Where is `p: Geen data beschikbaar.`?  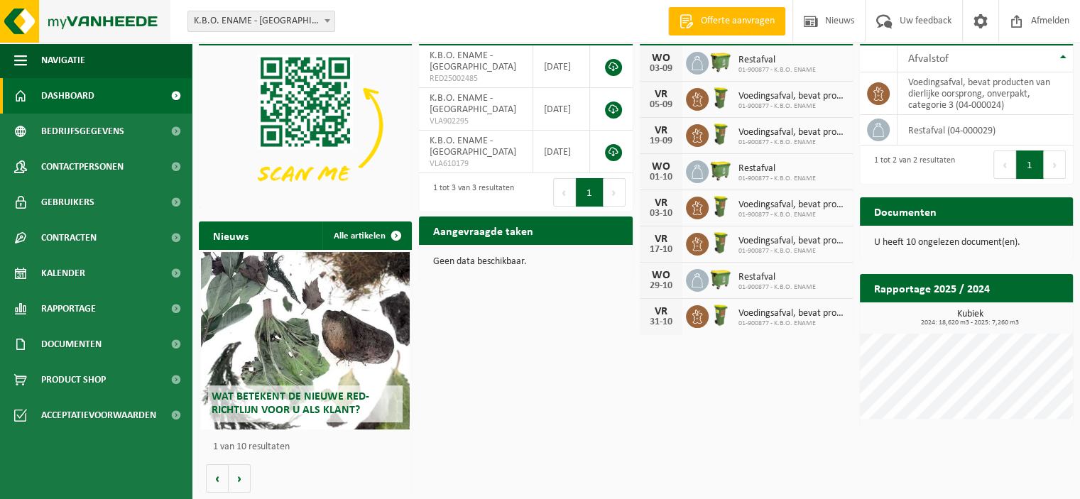
p: Geen data beschikbaar. is located at coordinates (526, 262).